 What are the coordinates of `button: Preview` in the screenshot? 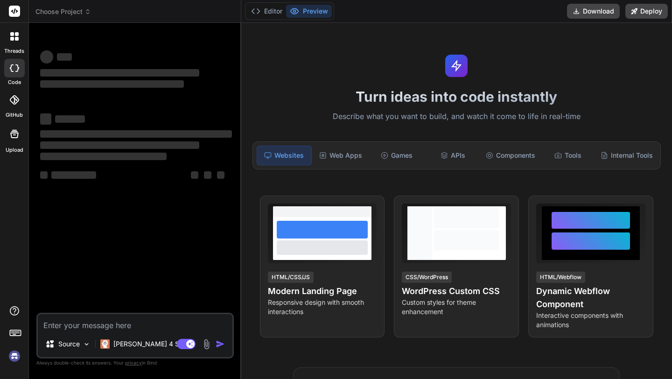 It's located at (309, 11).